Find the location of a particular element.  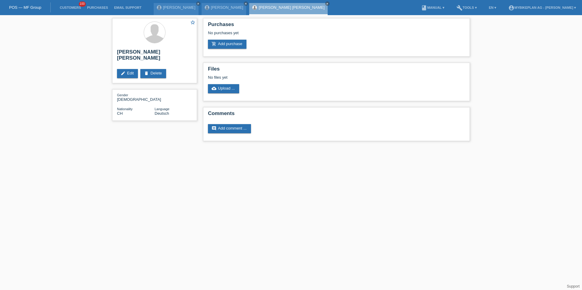

span: 100 is located at coordinates (82, 4).